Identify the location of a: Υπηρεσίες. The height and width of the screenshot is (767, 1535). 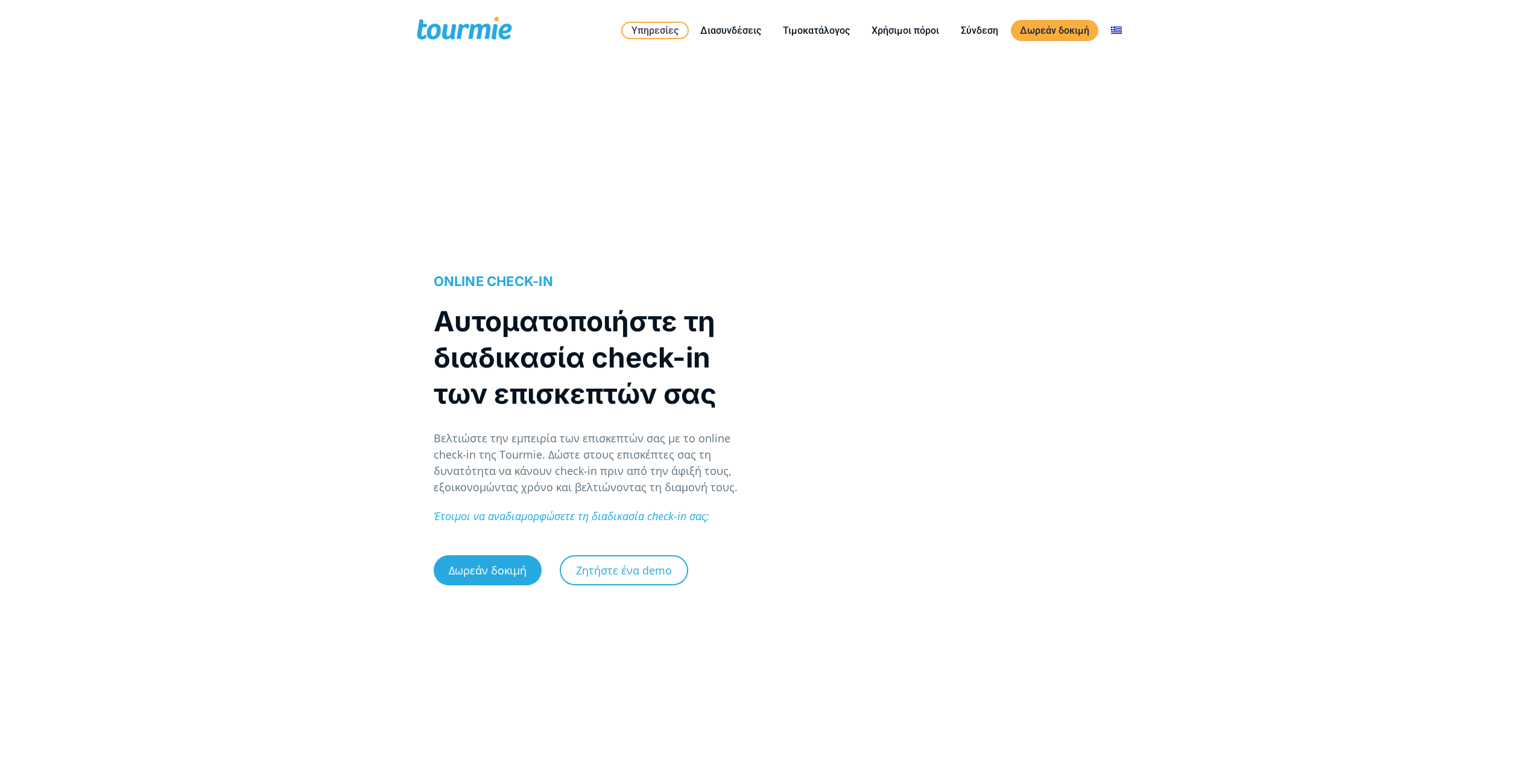
(655, 30).